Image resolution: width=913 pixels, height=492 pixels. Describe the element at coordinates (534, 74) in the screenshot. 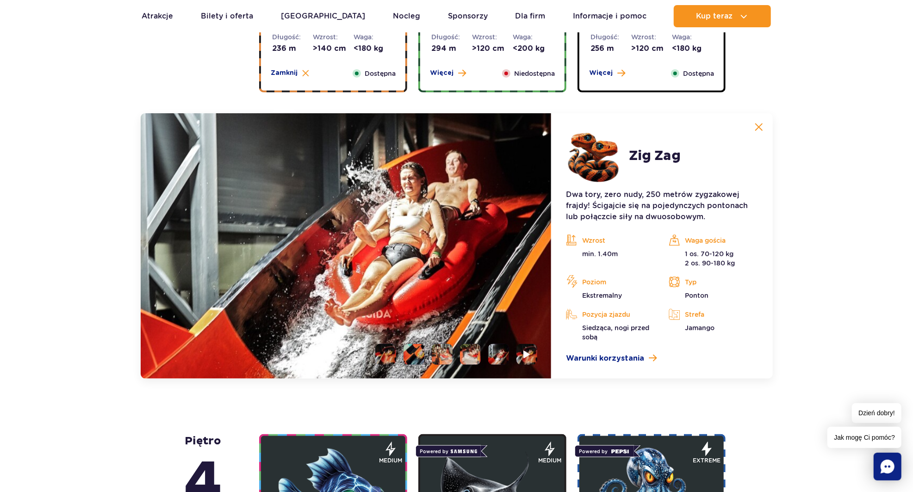

I see `span: Niedostępna` at that location.